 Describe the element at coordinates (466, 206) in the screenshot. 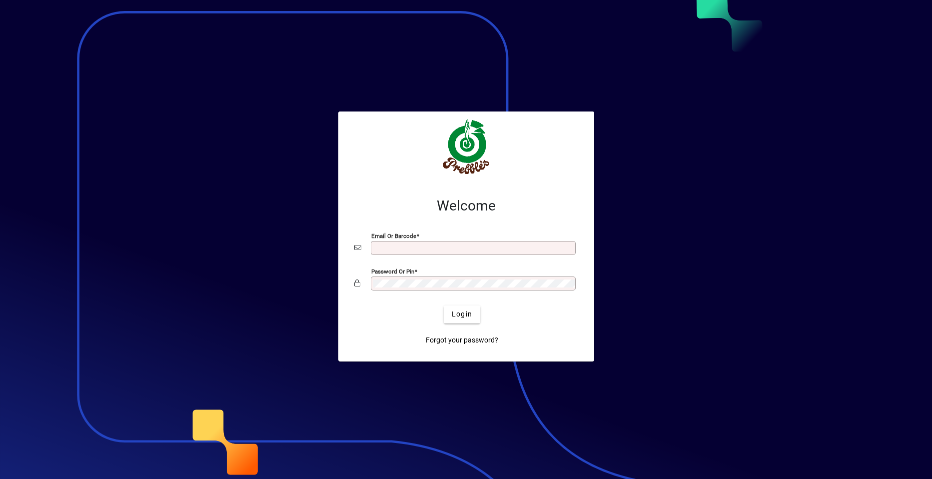

I see `h2: Welcome` at that location.